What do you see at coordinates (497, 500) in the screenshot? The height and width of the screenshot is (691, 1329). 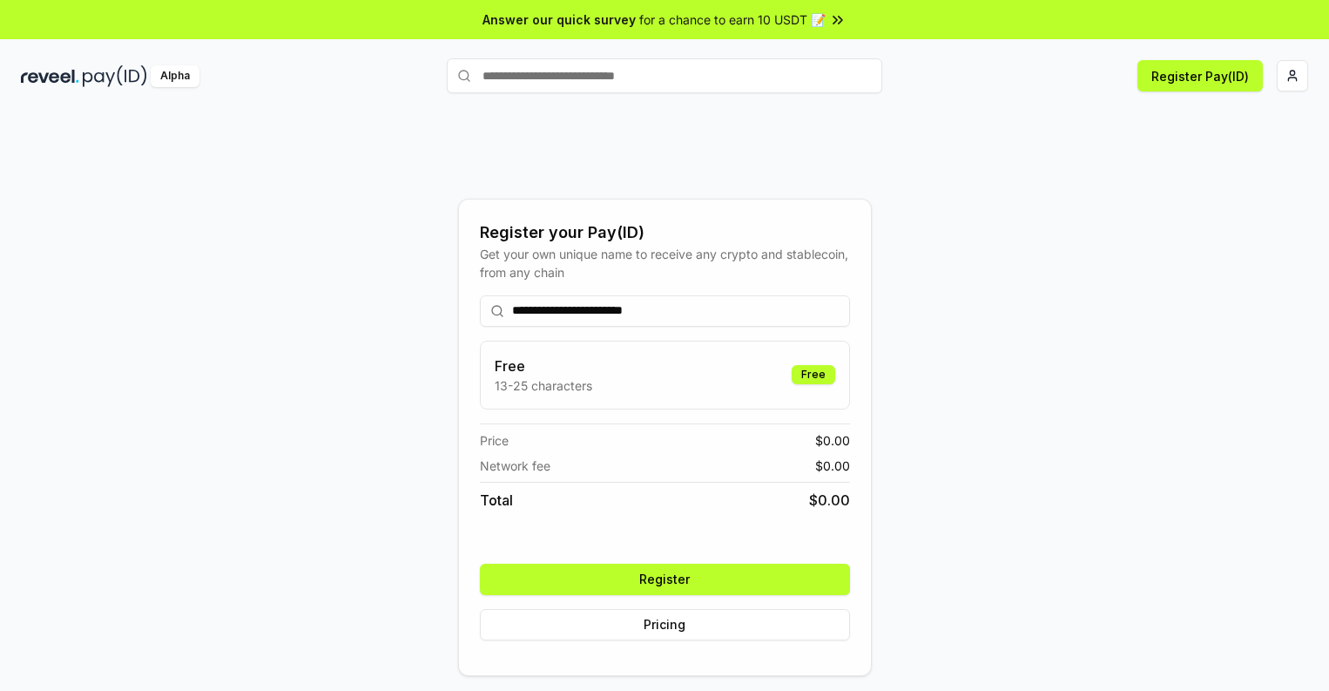 I see `span: Total` at bounding box center [497, 500].